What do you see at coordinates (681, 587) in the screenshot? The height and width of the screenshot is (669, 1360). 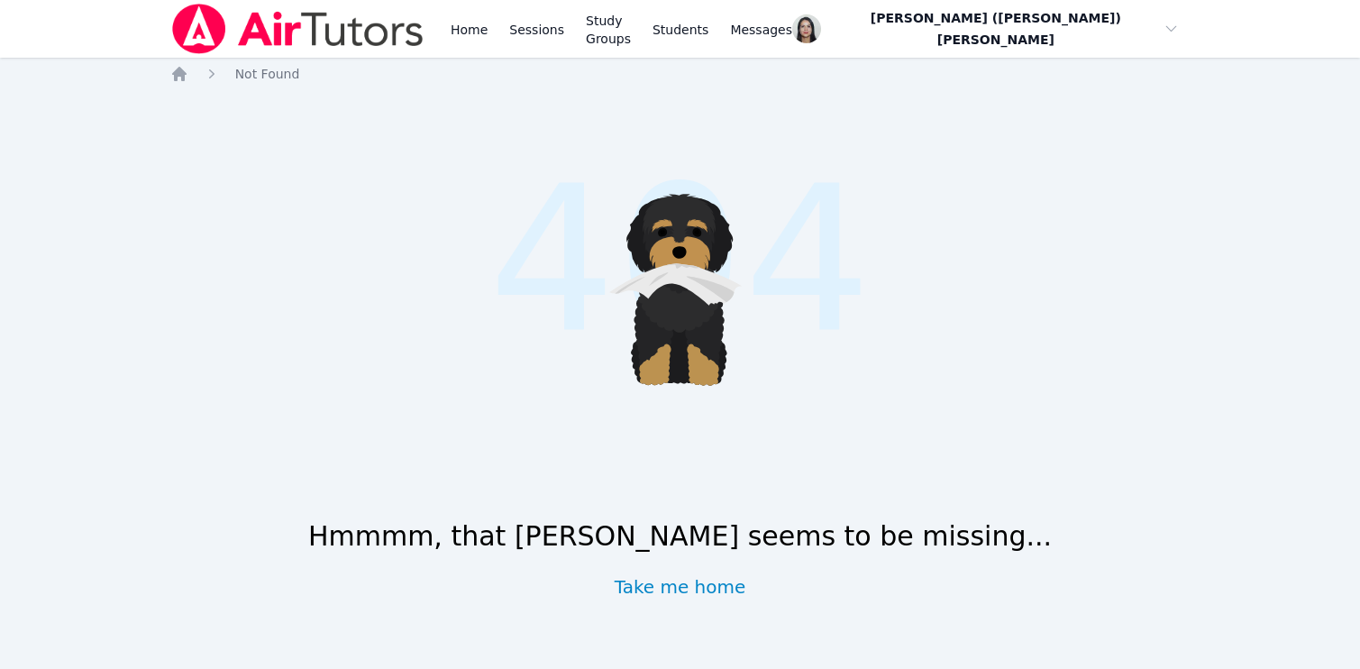 I see `a: Take me home` at bounding box center [681, 587].